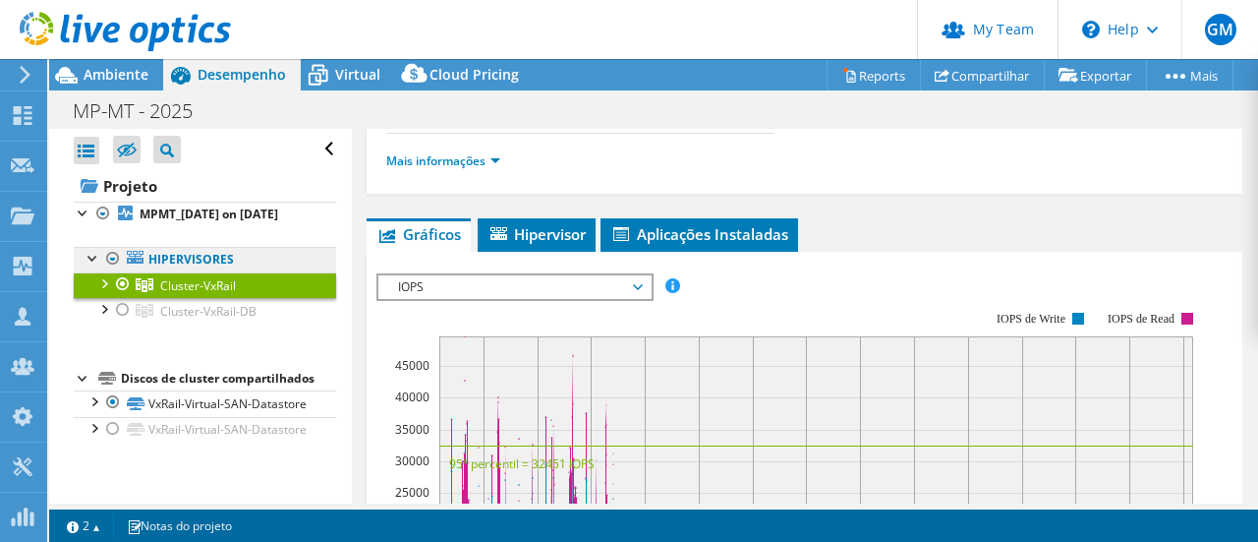 The width and height of the screenshot is (1258, 542). Describe the element at coordinates (242, 74) in the screenshot. I see `span: Desempenho` at that location.